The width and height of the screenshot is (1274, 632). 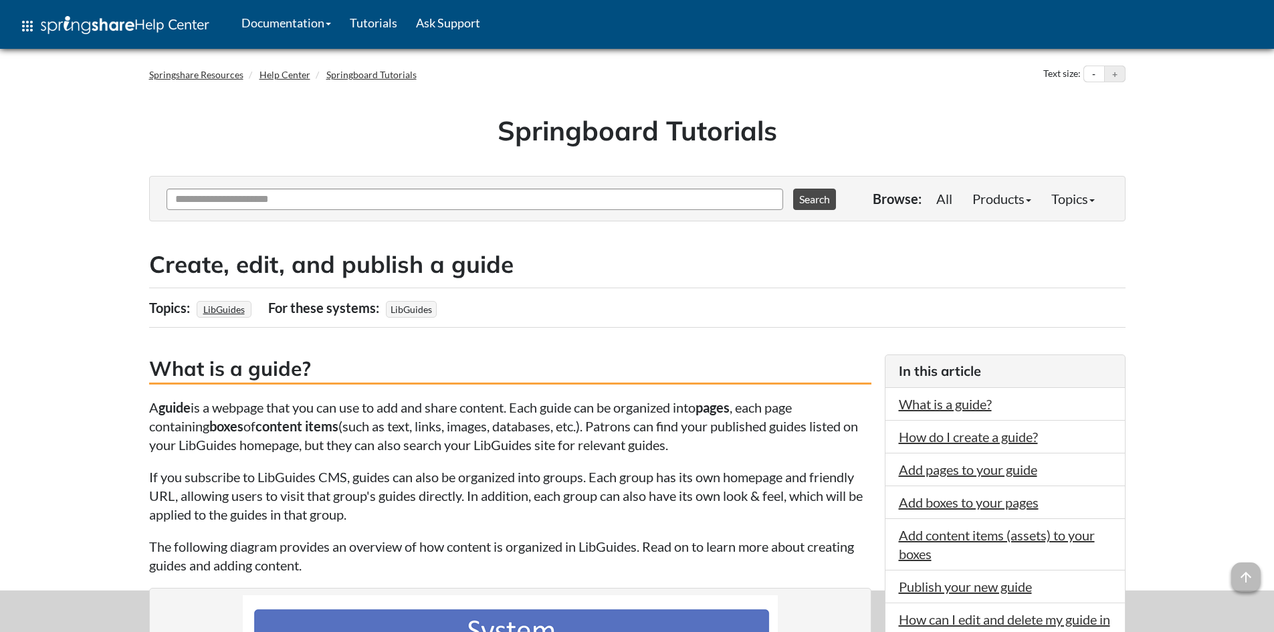 What do you see at coordinates (297, 426) in the screenshot?
I see `strong: content items` at bounding box center [297, 426].